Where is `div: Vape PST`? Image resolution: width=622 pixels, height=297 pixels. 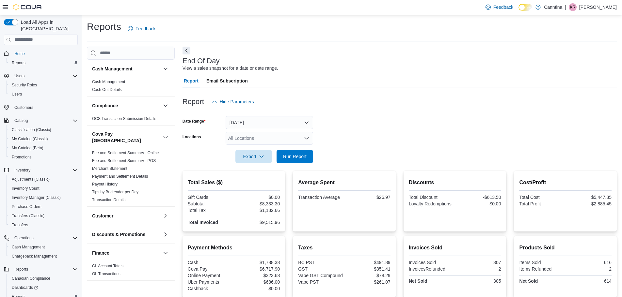
div: Vape PST is located at coordinates (320, 282).